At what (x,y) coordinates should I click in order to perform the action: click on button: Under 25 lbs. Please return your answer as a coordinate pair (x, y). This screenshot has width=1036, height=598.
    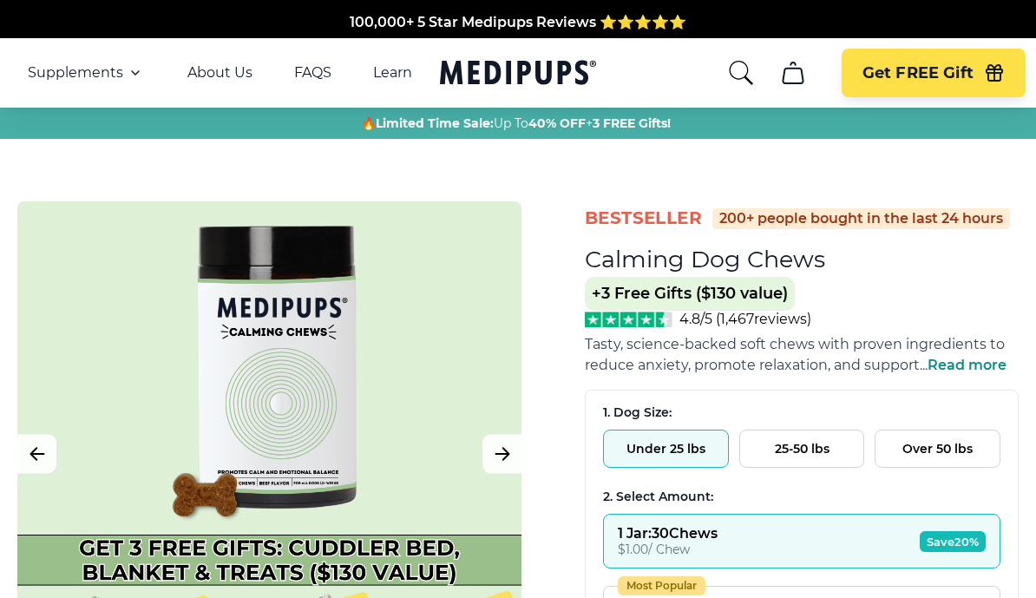
    Looking at the image, I should click on (665, 448).